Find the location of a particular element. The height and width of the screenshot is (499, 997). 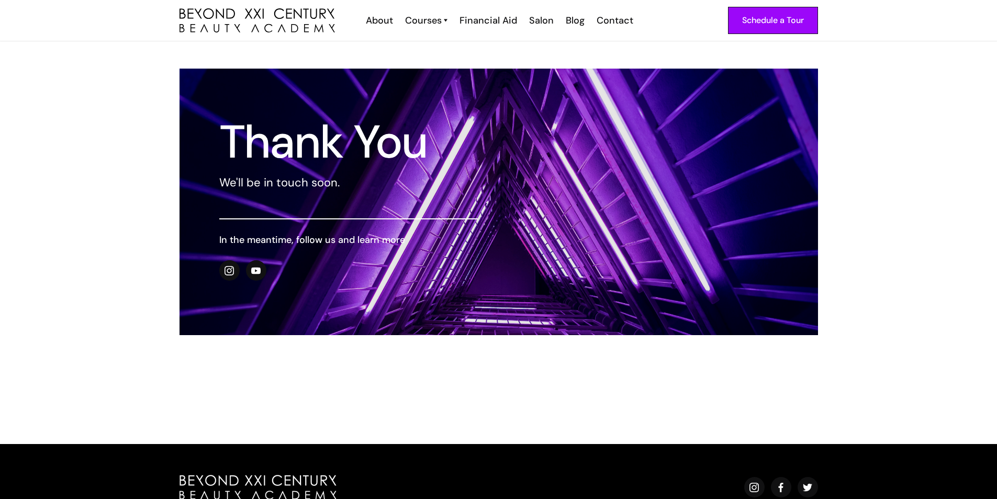

a: Blog is located at coordinates (574, 20).